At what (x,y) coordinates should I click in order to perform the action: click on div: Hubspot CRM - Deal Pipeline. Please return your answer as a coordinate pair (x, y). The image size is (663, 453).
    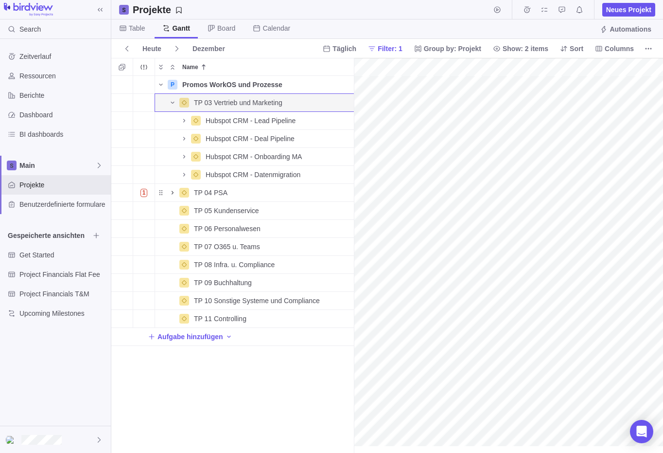
    Looking at the image, I should click on (338, 139).